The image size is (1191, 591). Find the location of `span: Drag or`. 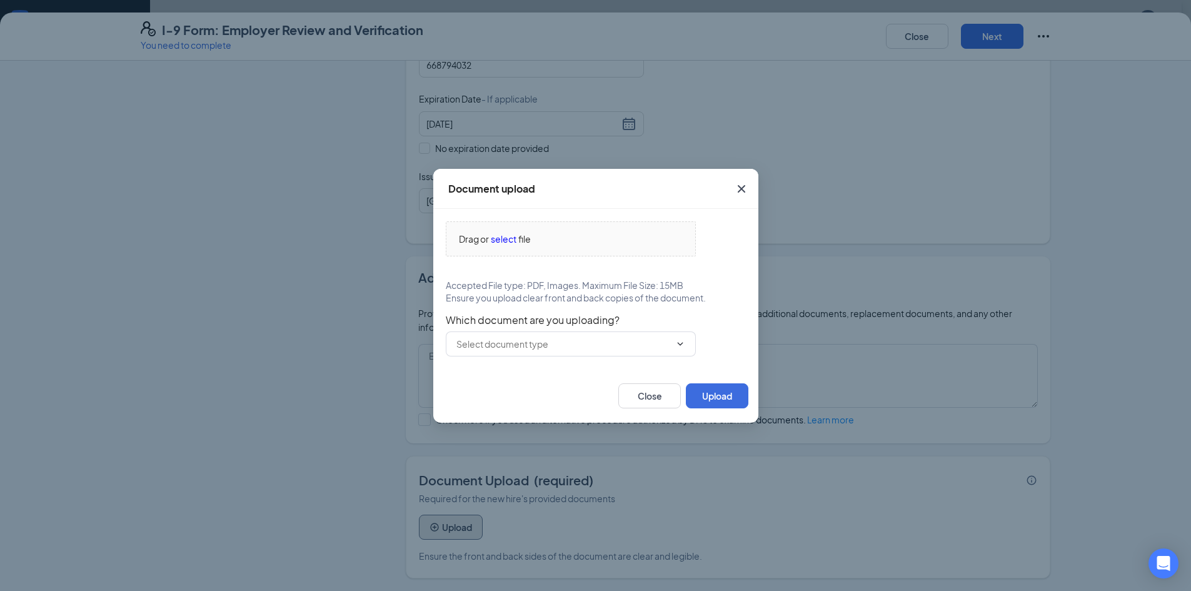

span: Drag or is located at coordinates (474, 239).